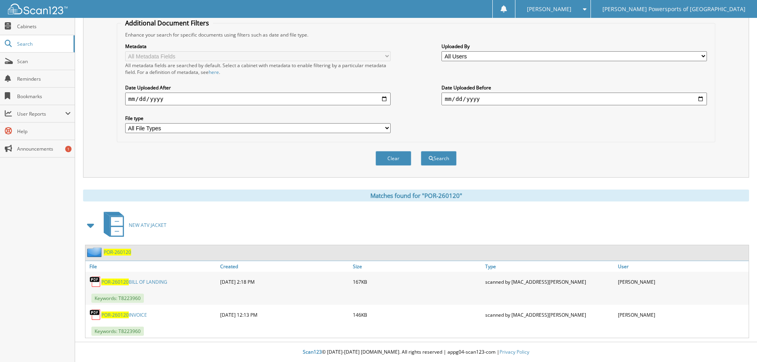 Image resolution: width=757 pixels, height=362 pixels. What do you see at coordinates (134, 282) in the screenshot?
I see `a: POR-260120BILL OF LANDING` at bounding box center [134, 282].